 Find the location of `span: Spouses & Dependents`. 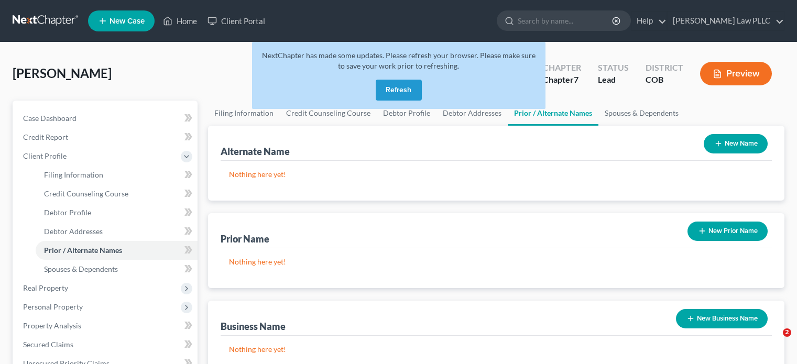

span: Spouses & Dependents is located at coordinates (81, 269).